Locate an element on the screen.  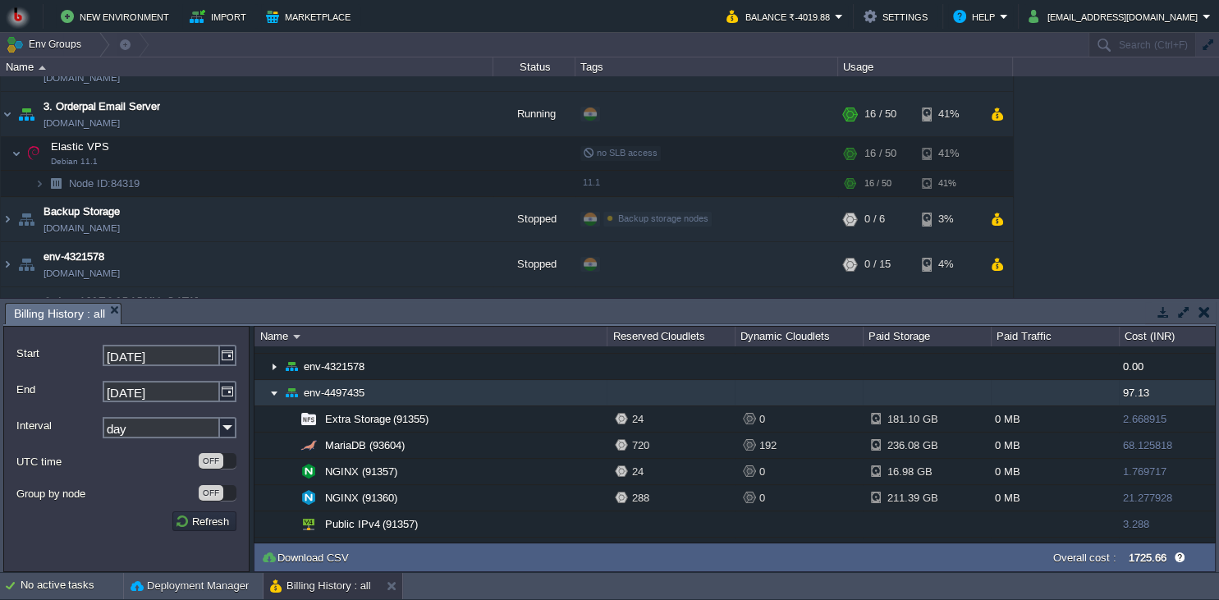
div: Usage is located at coordinates (925, 66).